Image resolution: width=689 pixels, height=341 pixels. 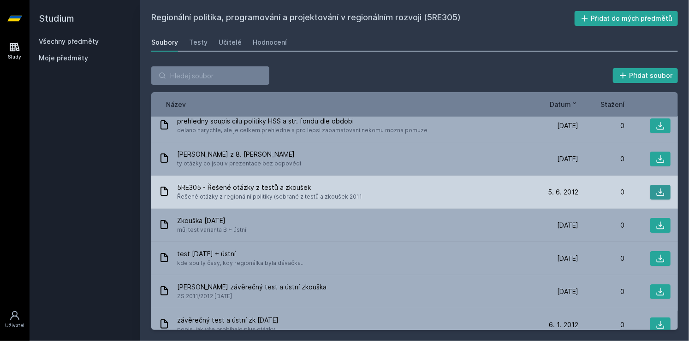 I want to click on span: prehledny soupis cilu politiky HSS a str. fondu dle obdobi, so click(x=302, y=121).